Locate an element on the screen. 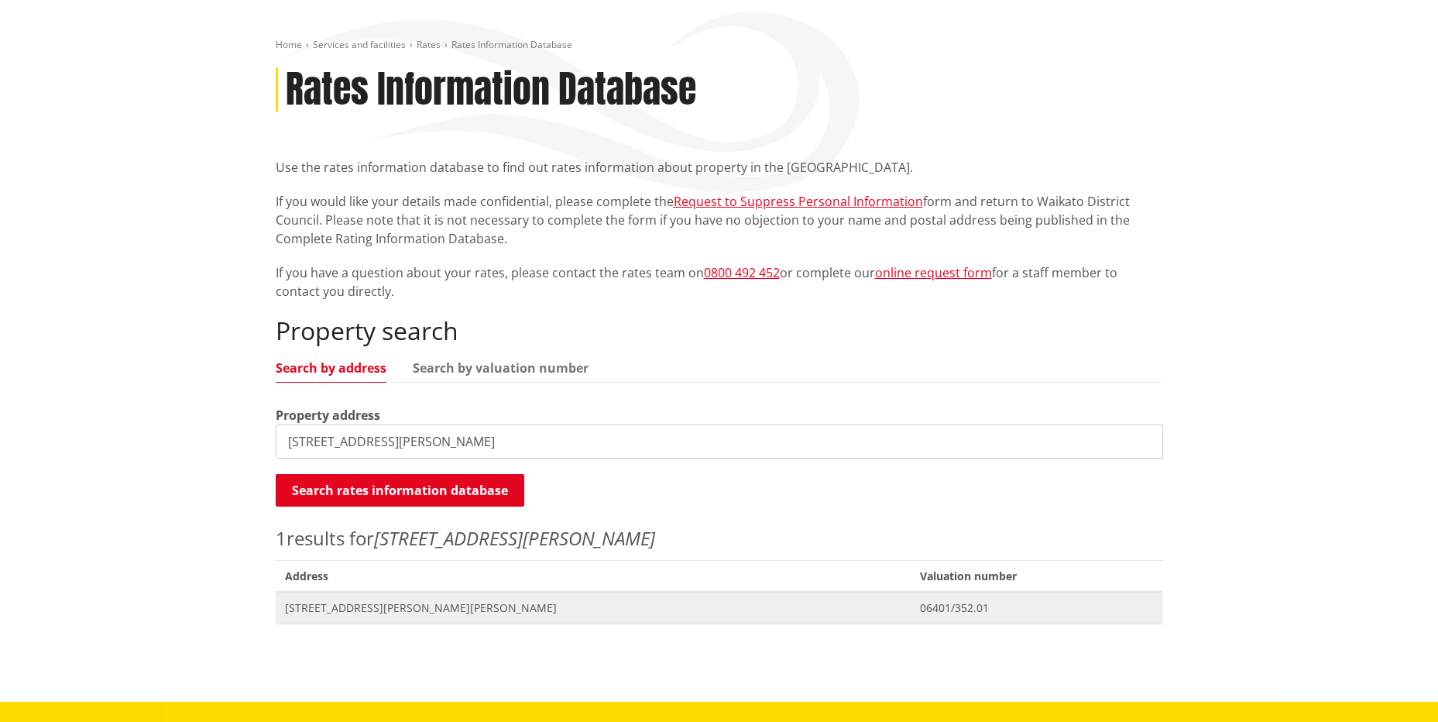  nav: breadcrumb is located at coordinates (720, 45).